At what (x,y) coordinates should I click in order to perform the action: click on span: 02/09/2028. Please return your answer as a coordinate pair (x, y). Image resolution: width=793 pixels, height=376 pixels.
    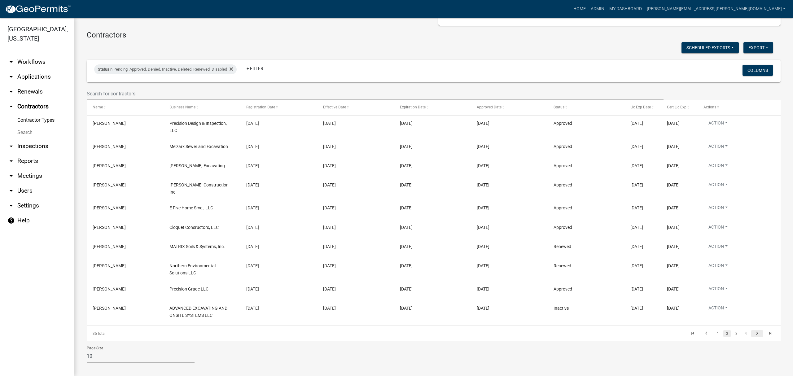
    Looking at the image, I should click on (673, 166).